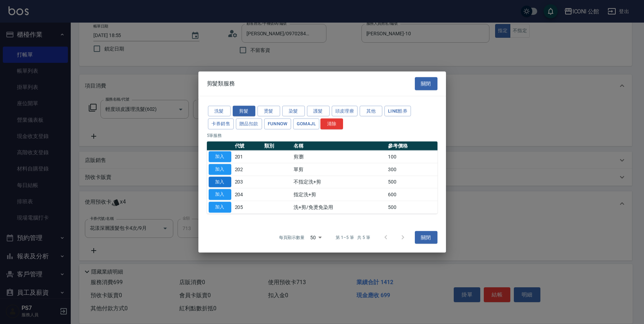 This screenshot has height=324, width=644. Describe the element at coordinates (411, 170) in the screenshot. I see `td: 300` at that location.